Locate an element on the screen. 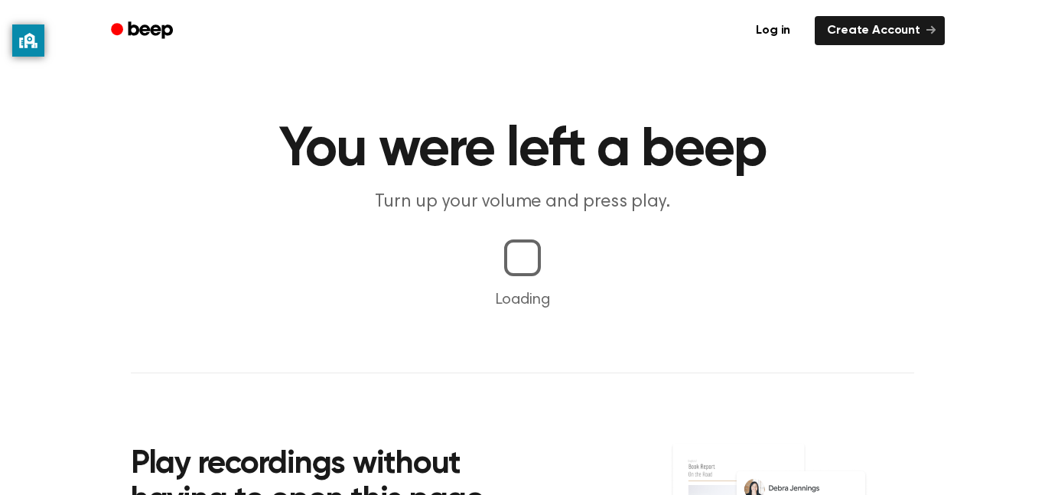 This screenshot has width=1045, height=495. p: Loading is located at coordinates (523, 300).